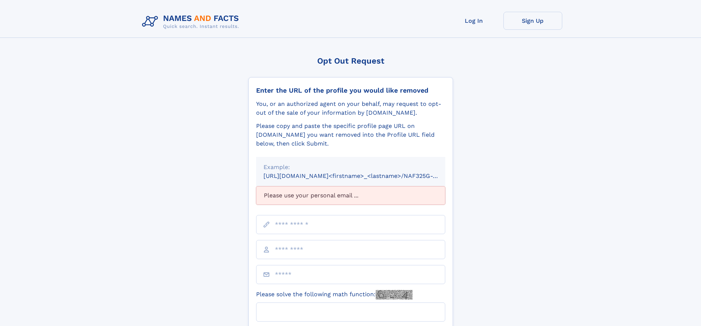  Describe the element at coordinates (350, 61) in the screenshot. I see `div: Opt Out Request` at that location.